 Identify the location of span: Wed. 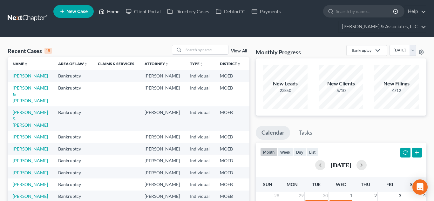
(341, 184).